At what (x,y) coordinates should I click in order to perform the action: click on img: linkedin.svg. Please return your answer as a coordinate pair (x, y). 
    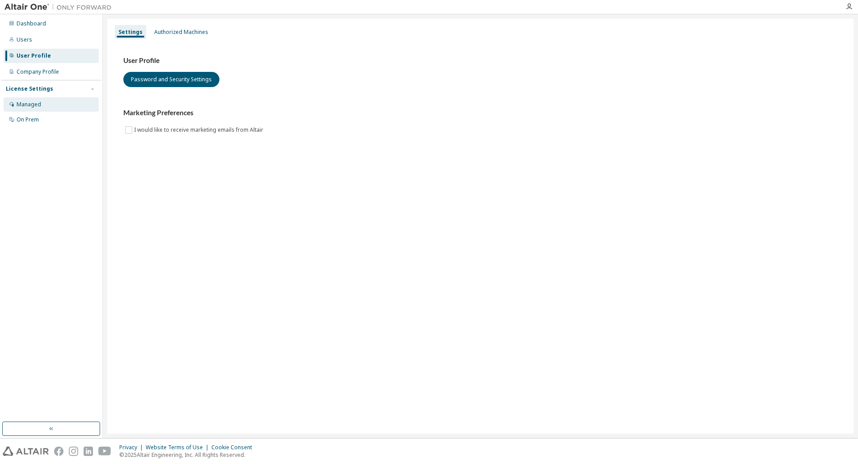
    Looking at the image, I should click on (88, 451).